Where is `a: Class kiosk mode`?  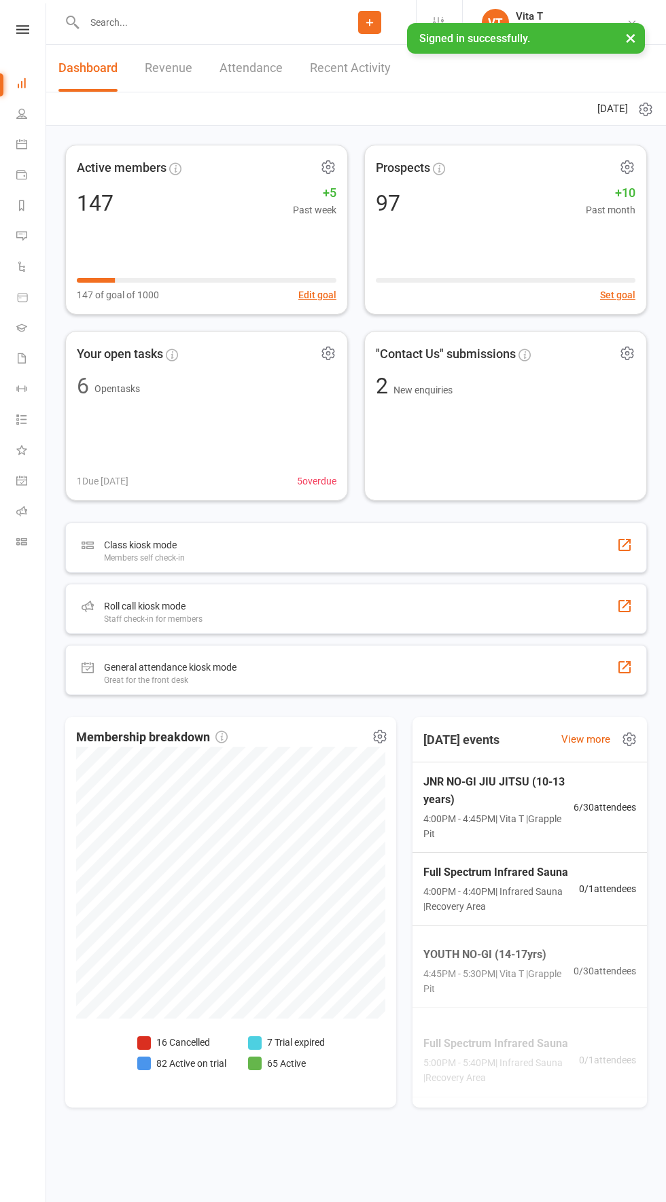
a: Class kiosk mode is located at coordinates (31, 543).